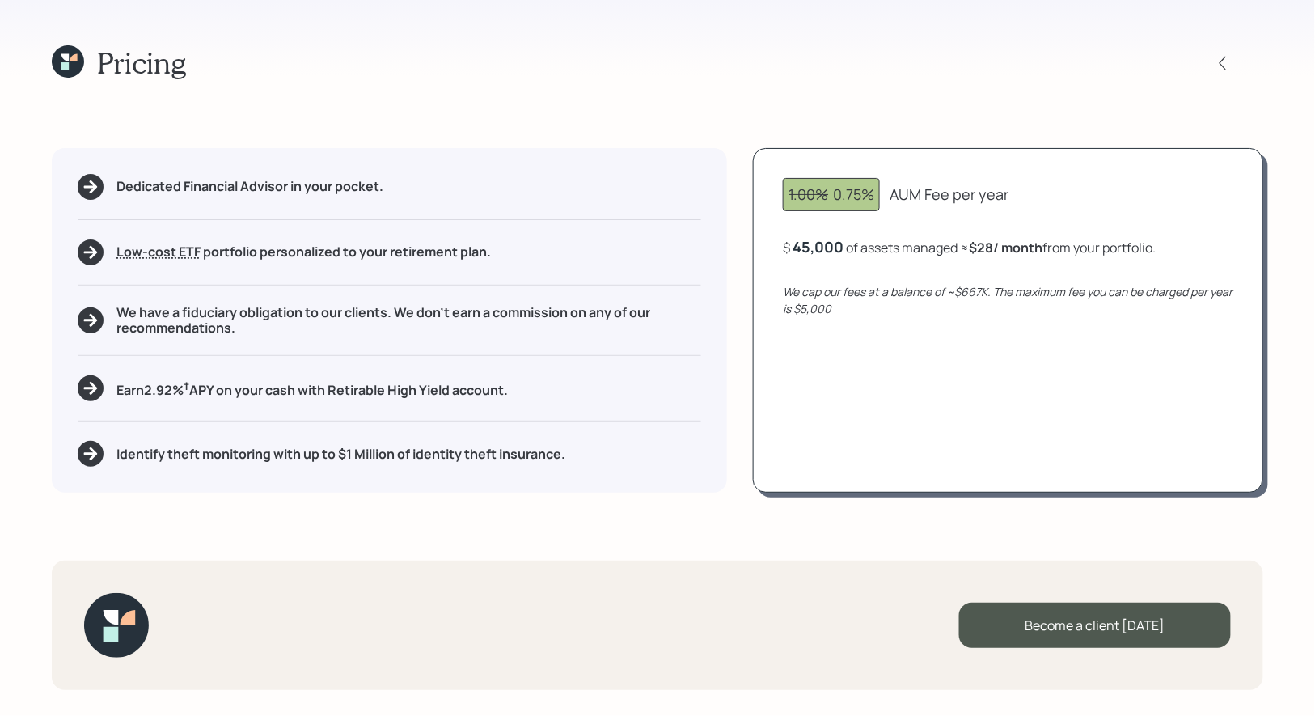 The image size is (1315, 716). Describe the element at coordinates (832, 194) in the screenshot. I see `div: 0.75%` at that location.